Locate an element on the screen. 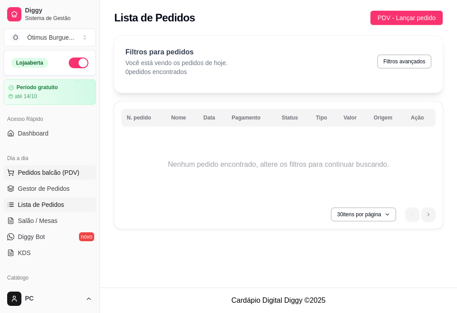 The image size is (457, 313). button: Select a team is located at coordinates (50, 37).